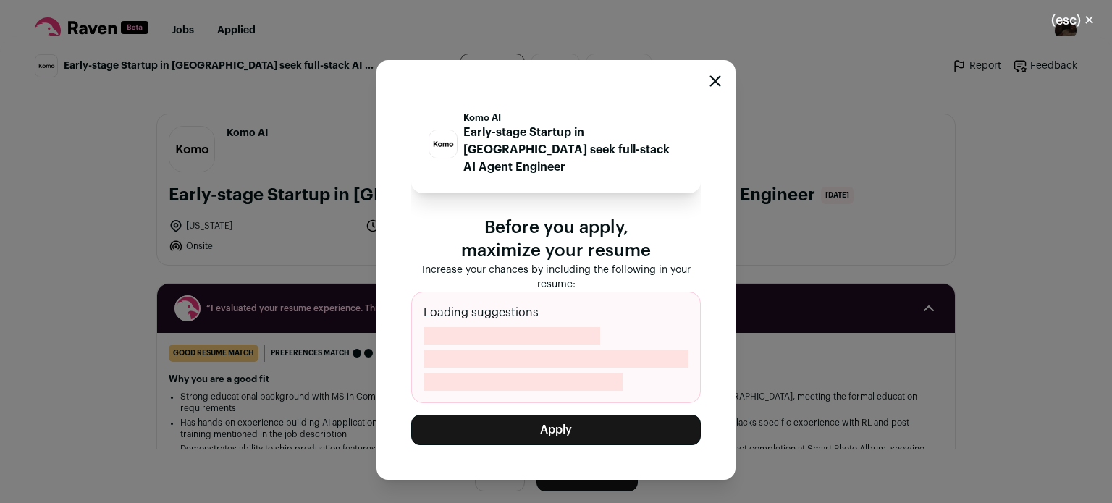  I want to click on p: Increase your chances by including the following in your resume:, so click(556, 277).